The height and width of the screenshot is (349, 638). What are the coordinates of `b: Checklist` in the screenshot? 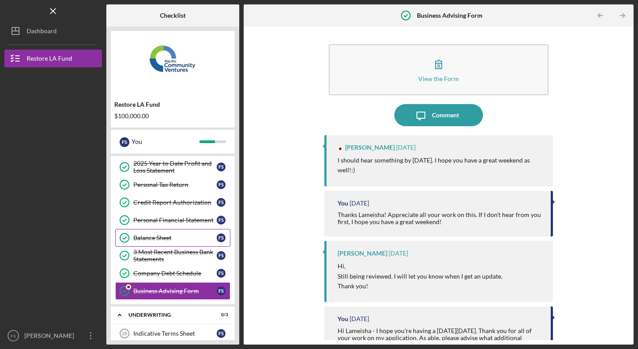 It's located at (173, 16).